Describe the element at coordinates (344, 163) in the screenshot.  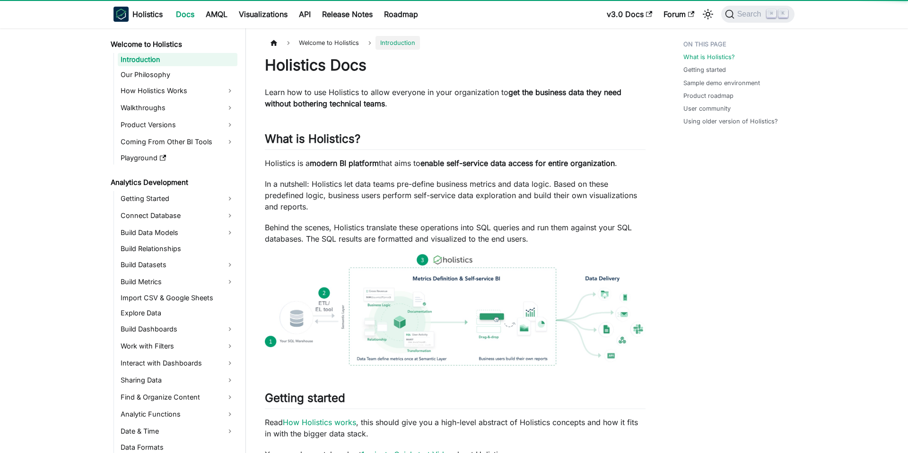
I see `strong: modern BI platform` at that location.